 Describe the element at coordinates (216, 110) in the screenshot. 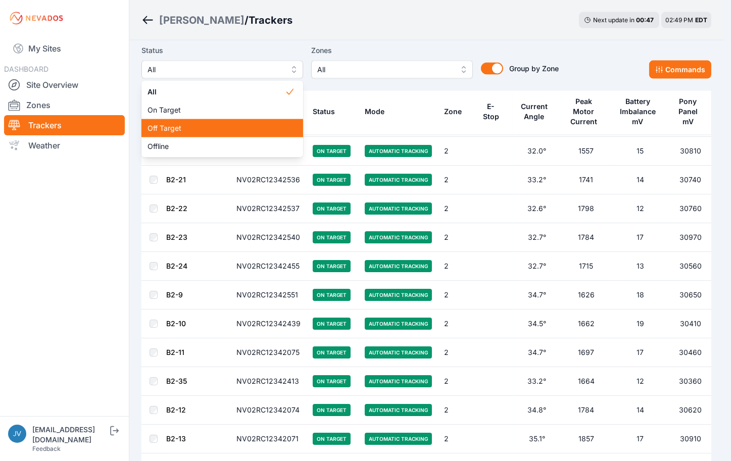

I see `span: On Target` at that location.